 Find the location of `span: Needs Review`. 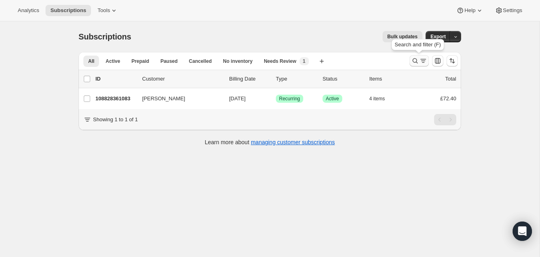

span: Needs Review is located at coordinates (280, 61).